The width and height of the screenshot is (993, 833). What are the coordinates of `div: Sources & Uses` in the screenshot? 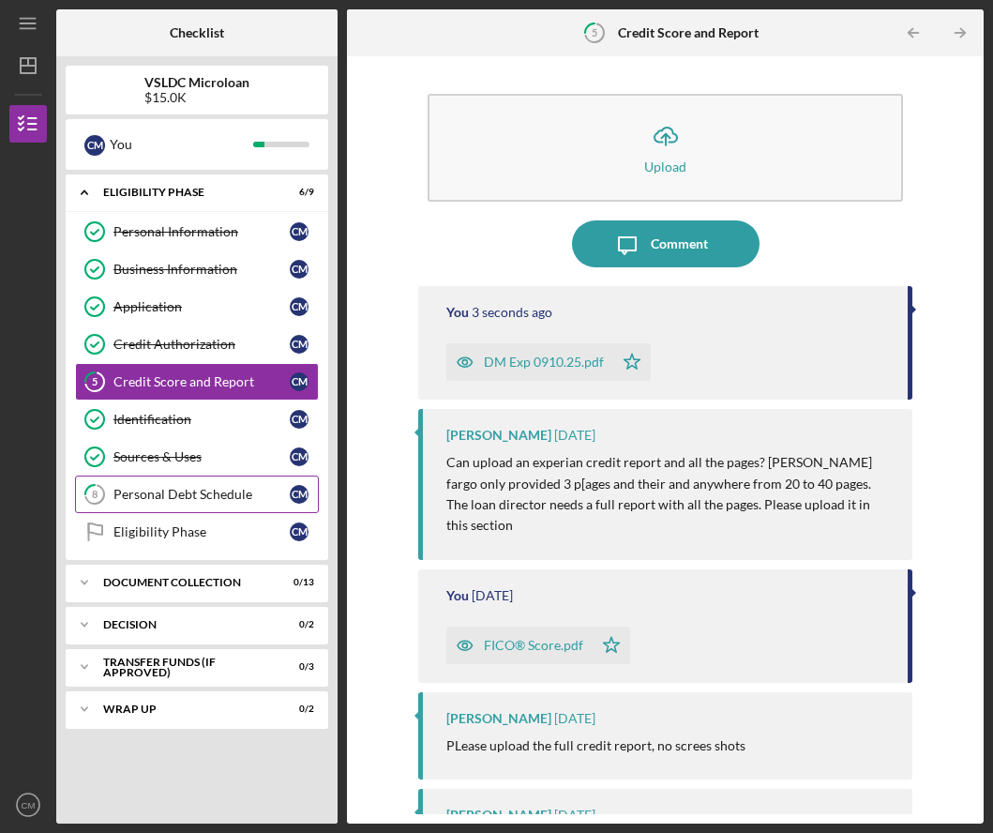 It's located at (202, 457).